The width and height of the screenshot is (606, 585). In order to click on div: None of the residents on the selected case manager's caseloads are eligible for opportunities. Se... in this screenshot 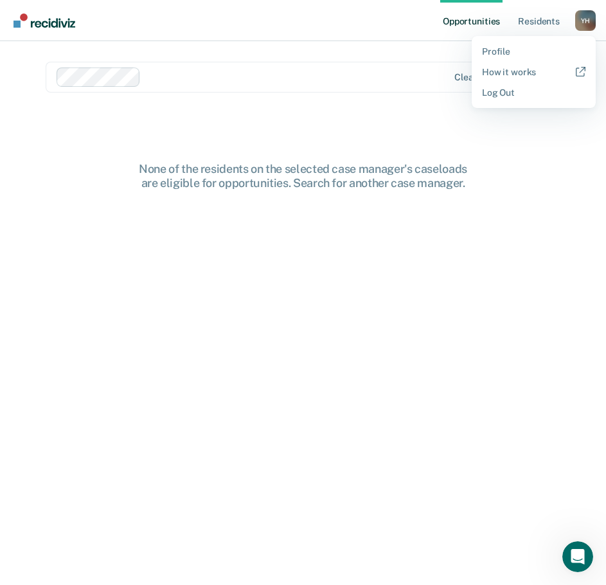, I will do `click(303, 175)`.